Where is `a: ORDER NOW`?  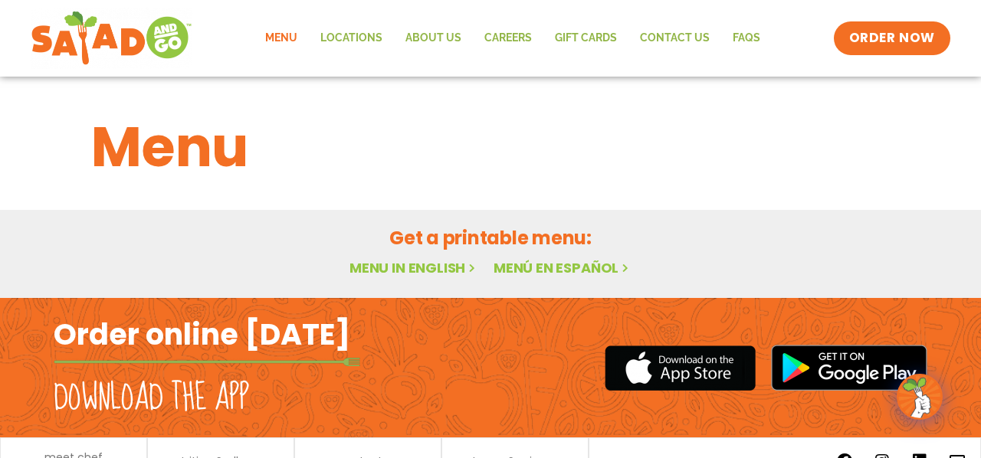 a: ORDER NOW is located at coordinates (892, 38).